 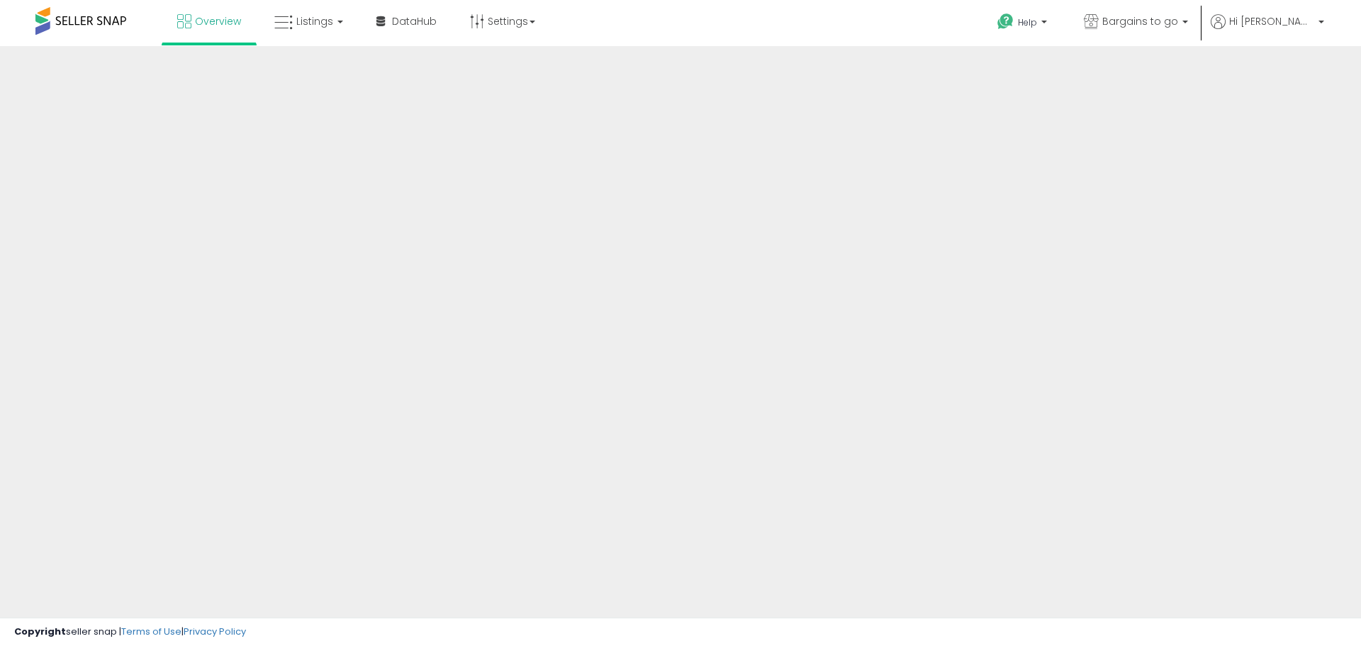 What do you see at coordinates (1027, 22) in the screenshot?
I see `span: Help` at bounding box center [1027, 22].